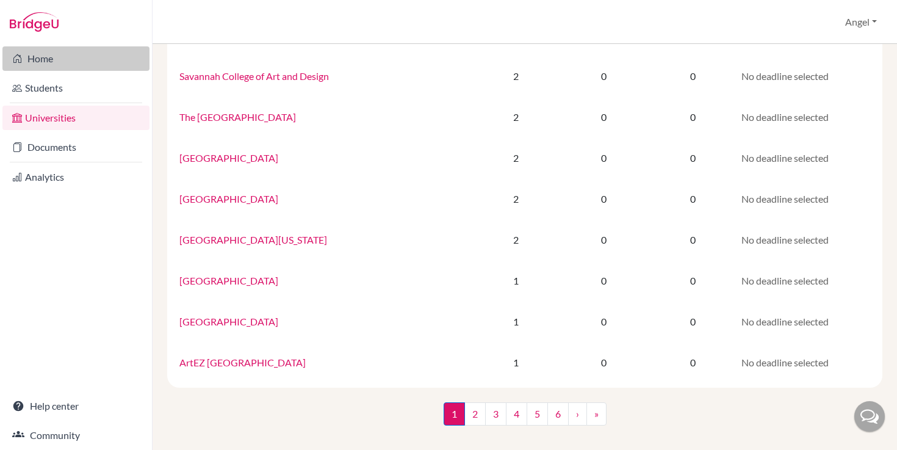  I want to click on a: 4, so click(516, 414).